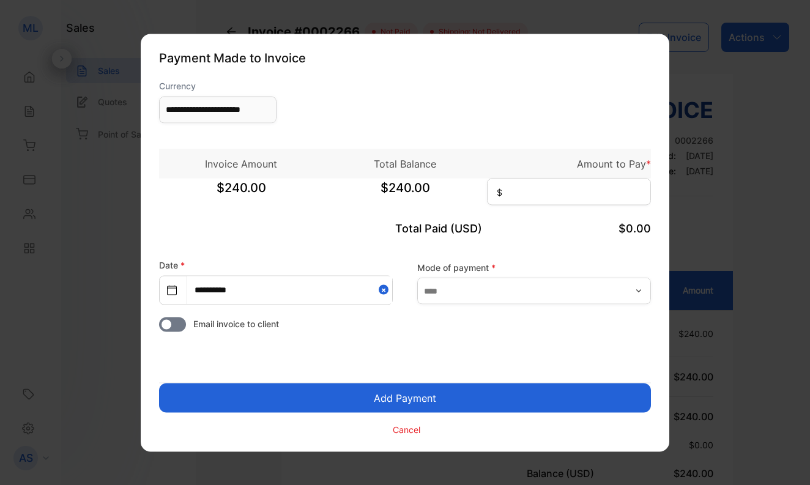 The width and height of the screenshot is (810, 485). Describe the element at coordinates (386, 289) in the screenshot. I see `button: Close` at that location.